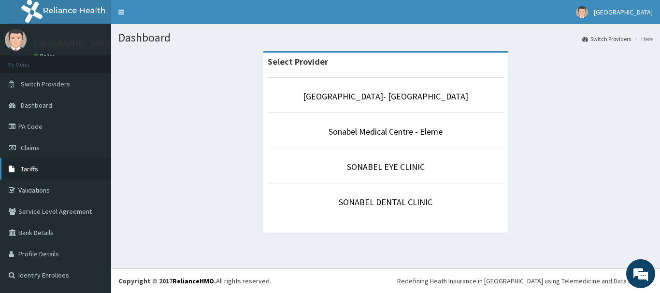  What do you see at coordinates (606, 39) in the screenshot?
I see `a: Switch Providers` at bounding box center [606, 39].